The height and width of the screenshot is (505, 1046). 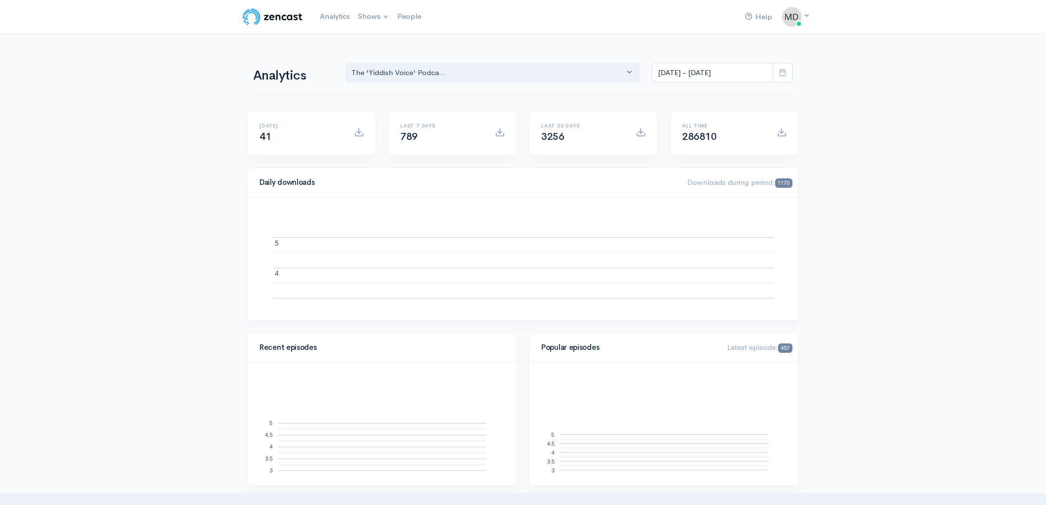 What do you see at coordinates (783, 183) in the screenshot?
I see `span: 1170` at bounding box center [783, 183].